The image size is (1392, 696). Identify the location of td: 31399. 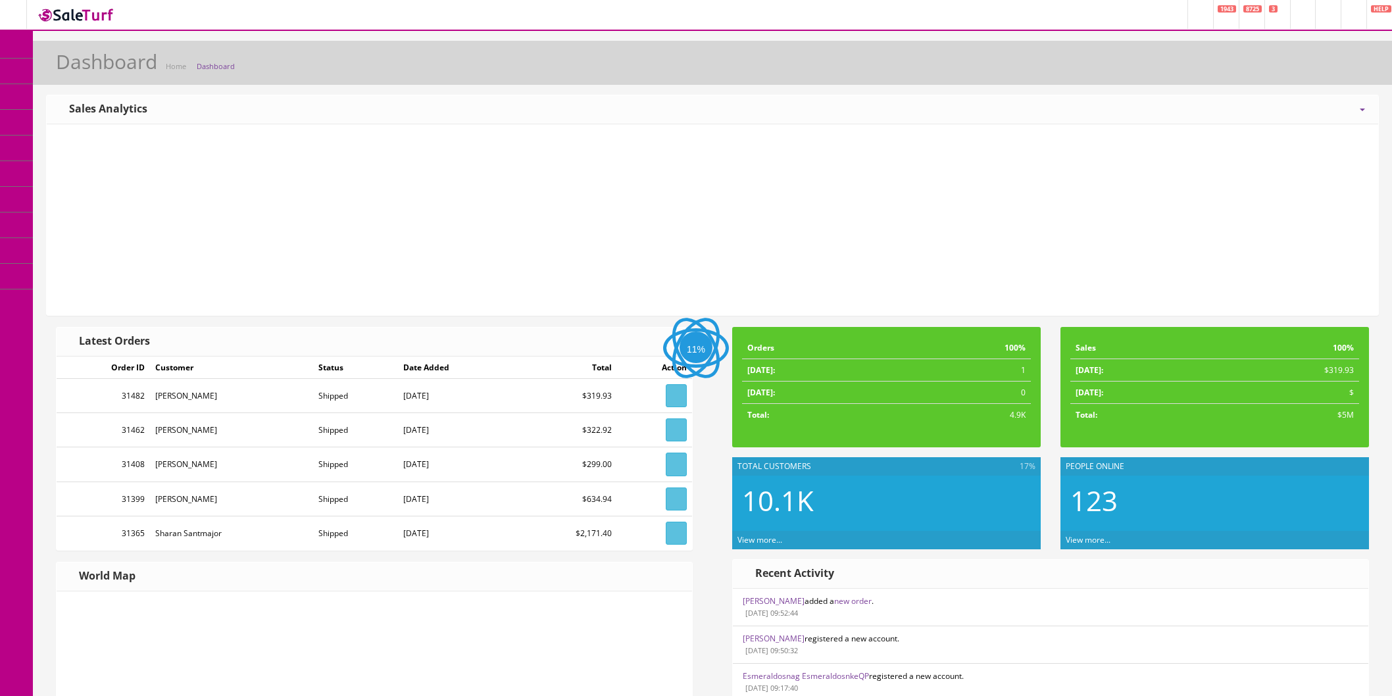
(103, 499).